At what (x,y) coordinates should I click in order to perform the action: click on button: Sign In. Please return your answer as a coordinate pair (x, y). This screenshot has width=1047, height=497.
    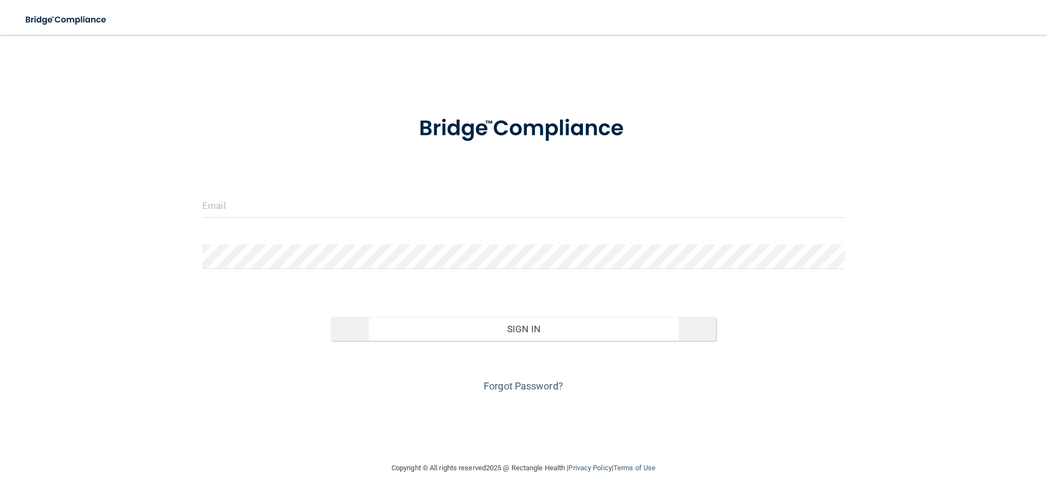
    Looking at the image, I should click on (524, 329).